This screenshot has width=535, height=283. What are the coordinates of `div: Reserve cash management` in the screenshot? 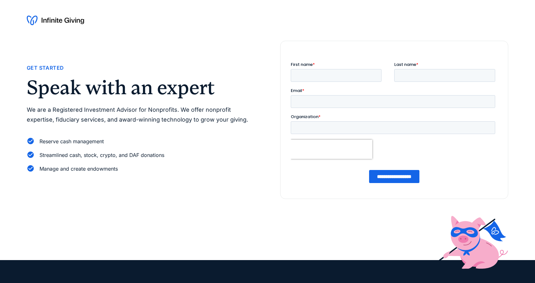 It's located at (72, 141).